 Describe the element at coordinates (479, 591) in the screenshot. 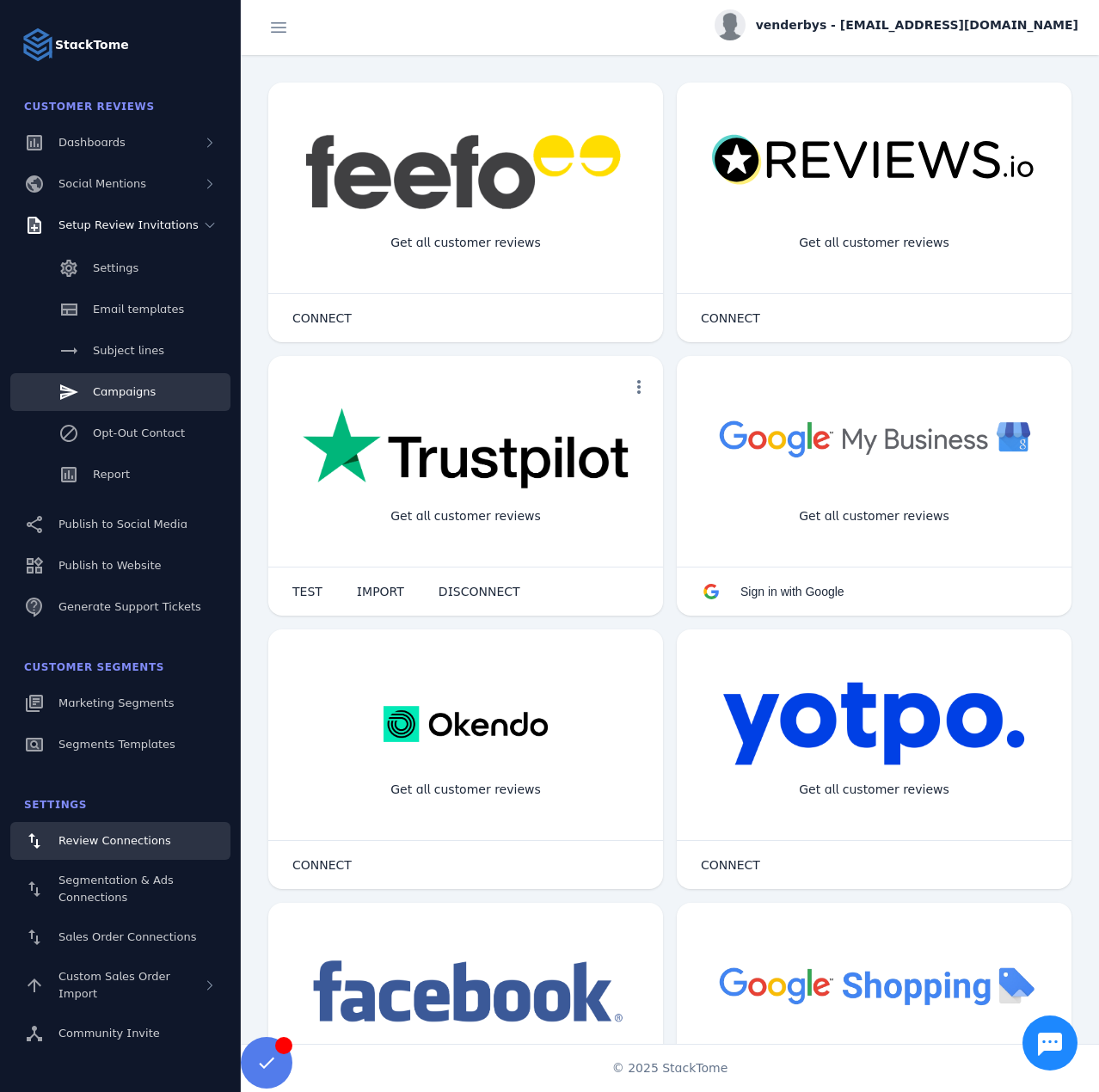

I see `button: DISCONNECT` at that location.